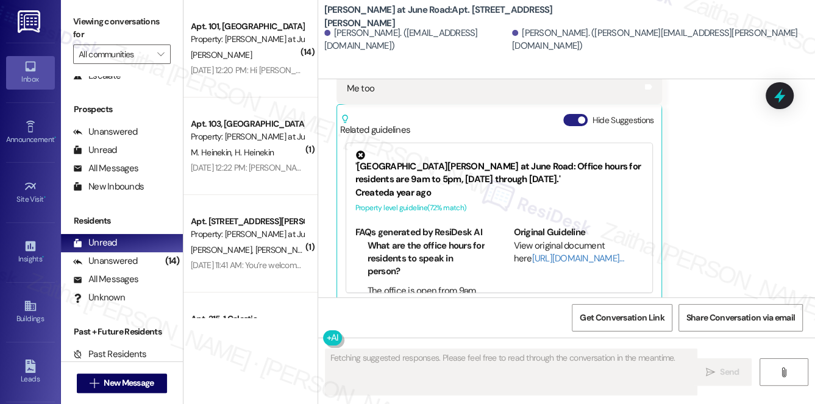  I want to click on div: Escalate, so click(97, 76).